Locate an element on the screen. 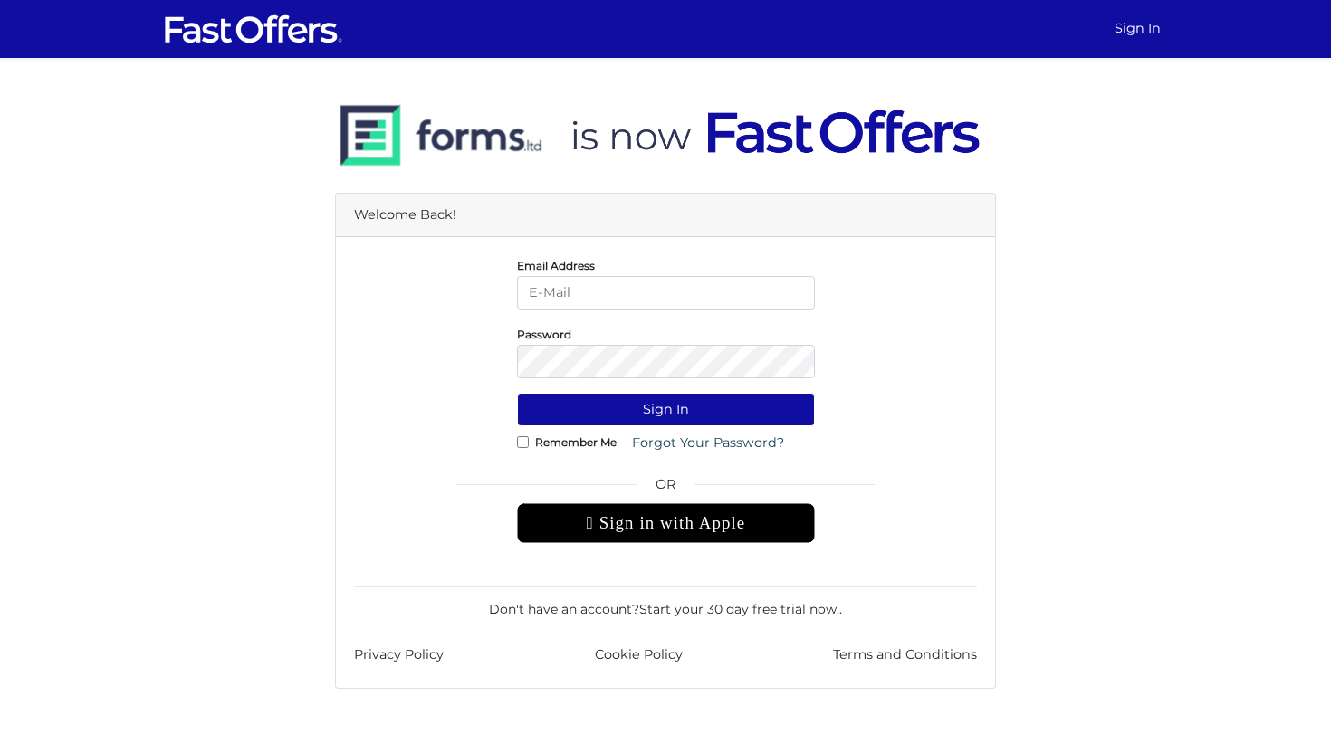 The height and width of the screenshot is (753, 1331). input: E-Mail is located at coordinates (665, 292).